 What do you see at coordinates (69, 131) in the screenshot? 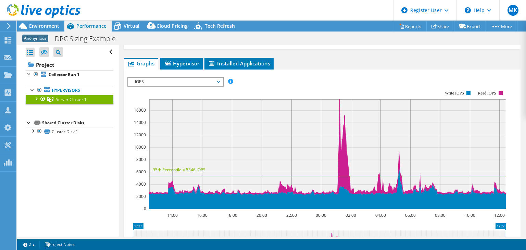
I see `a: Cluster Disk 1` at bounding box center [69, 131].